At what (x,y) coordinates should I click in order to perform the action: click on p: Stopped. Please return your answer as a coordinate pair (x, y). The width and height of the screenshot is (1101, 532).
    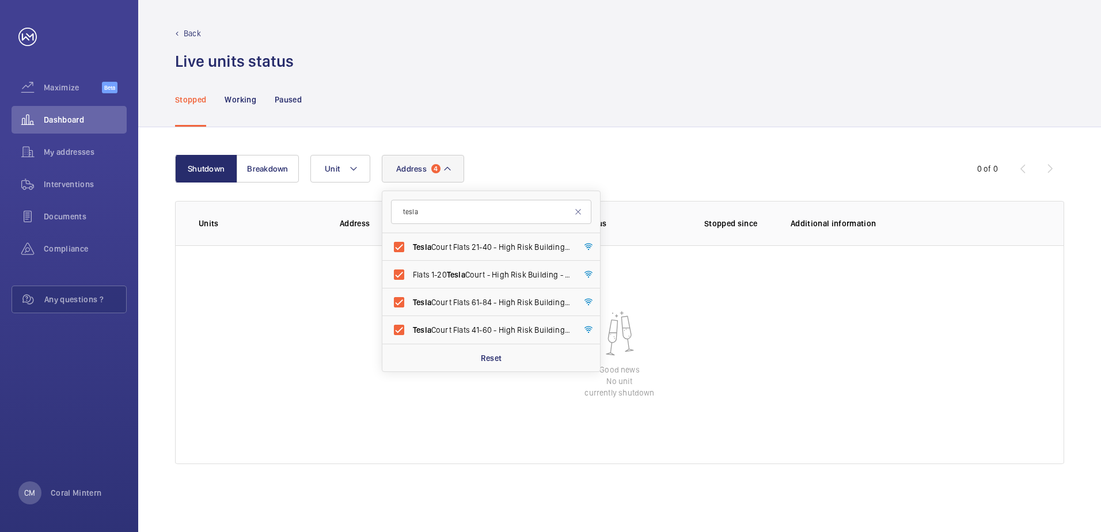
    Looking at the image, I should click on (191, 100).